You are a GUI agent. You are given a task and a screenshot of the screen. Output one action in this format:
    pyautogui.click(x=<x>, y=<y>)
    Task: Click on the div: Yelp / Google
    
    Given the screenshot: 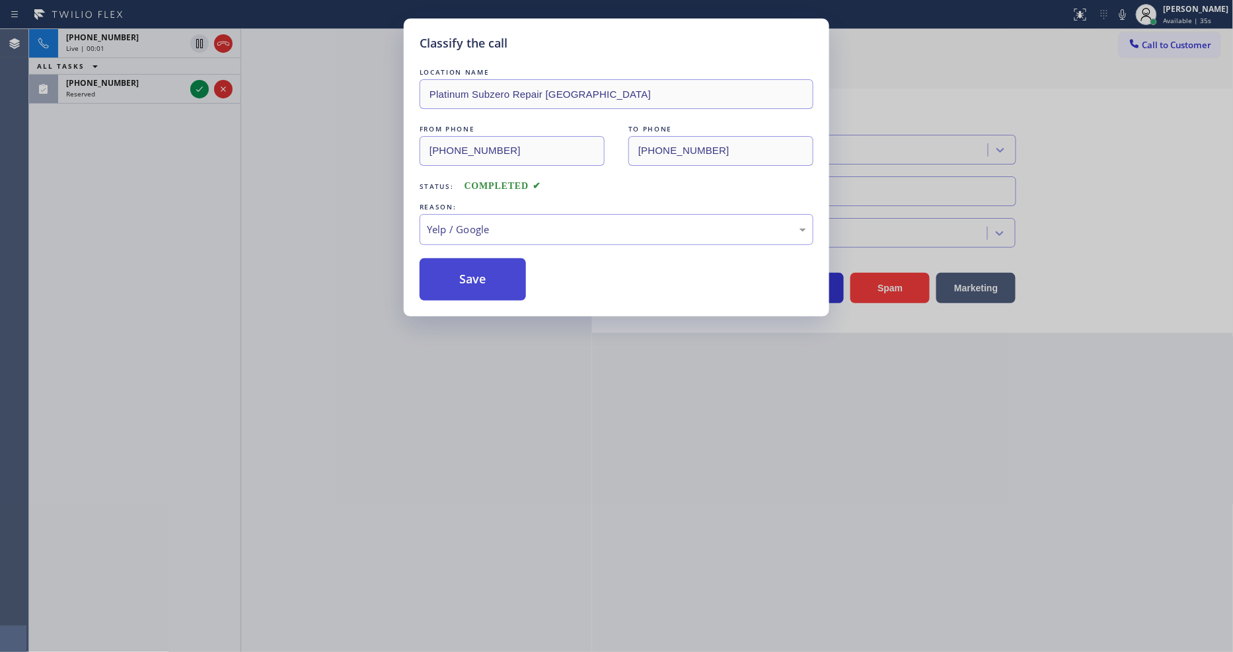 What is the action you would take?
    pyautogui.click(x=616, y=229)
    